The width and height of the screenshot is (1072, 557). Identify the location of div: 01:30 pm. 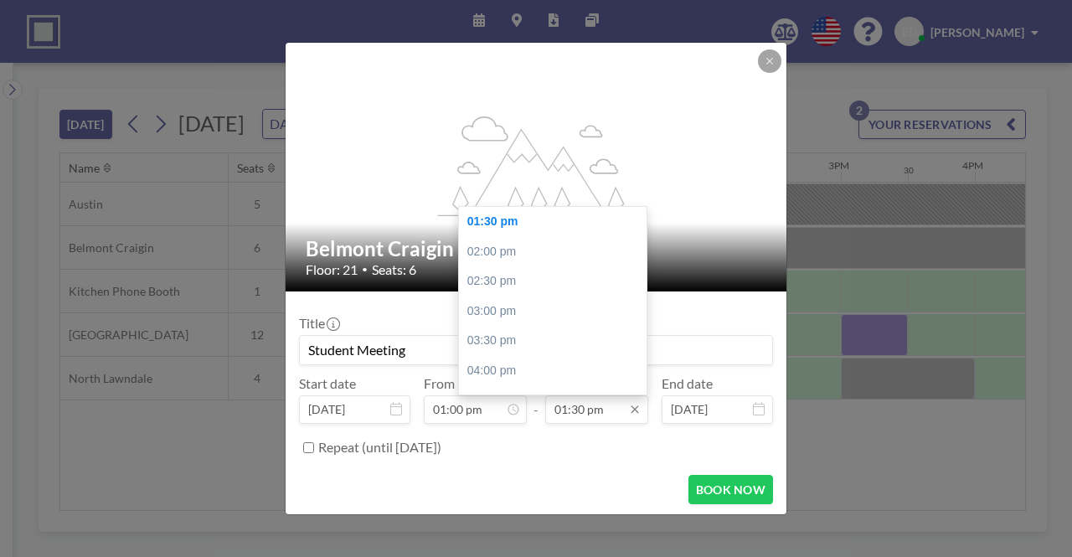
(557, 222).